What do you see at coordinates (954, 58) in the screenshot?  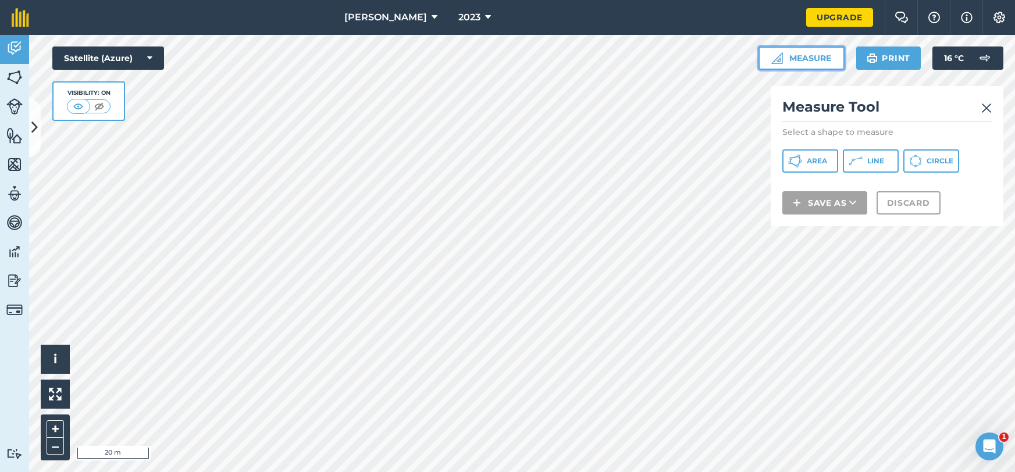 I see `span: 16 ° C` at bounding box center [954, 58].